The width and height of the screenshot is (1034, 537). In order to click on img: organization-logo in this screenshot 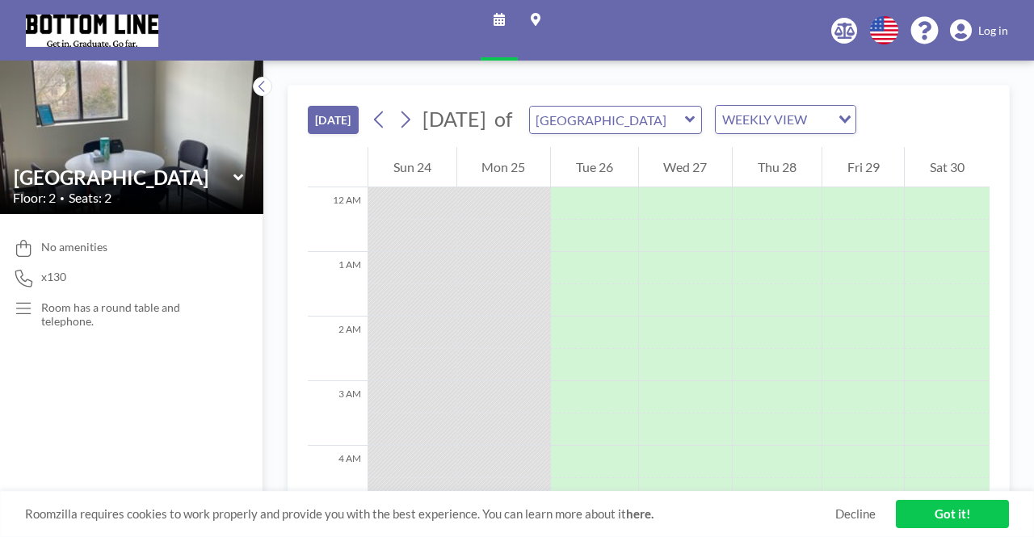, I will do `click(92, 31)`.